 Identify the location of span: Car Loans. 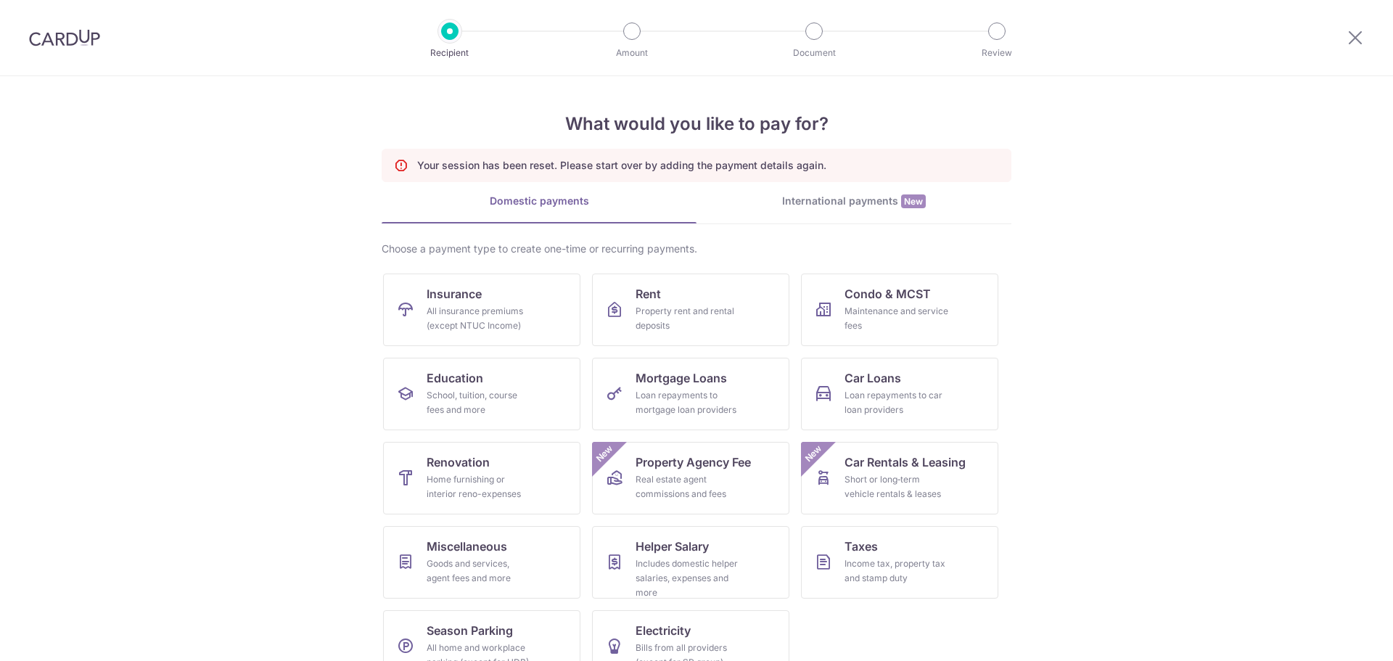
(873, 378).